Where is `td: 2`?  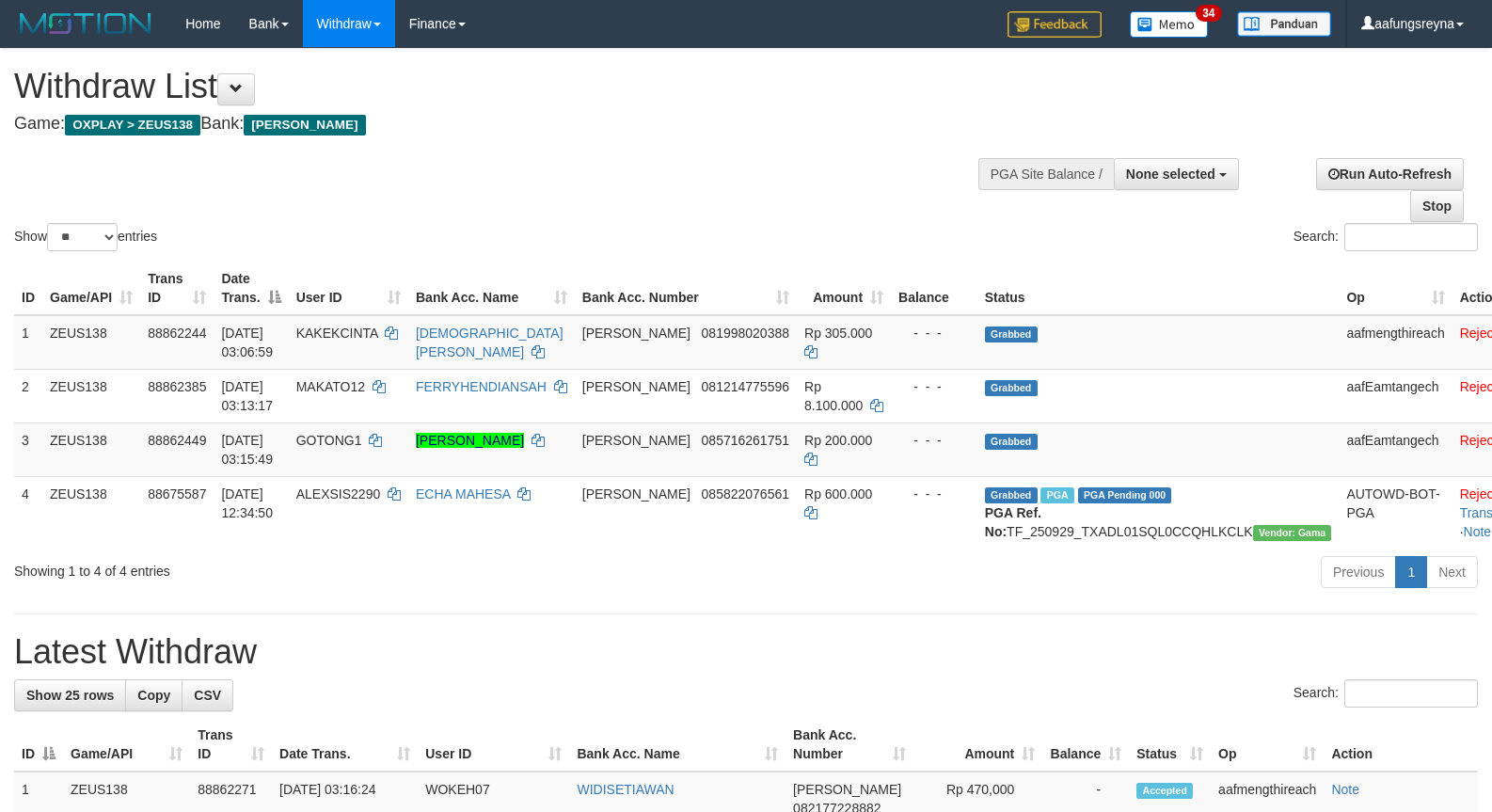
td: 2 is located at coordinates (29, 395).